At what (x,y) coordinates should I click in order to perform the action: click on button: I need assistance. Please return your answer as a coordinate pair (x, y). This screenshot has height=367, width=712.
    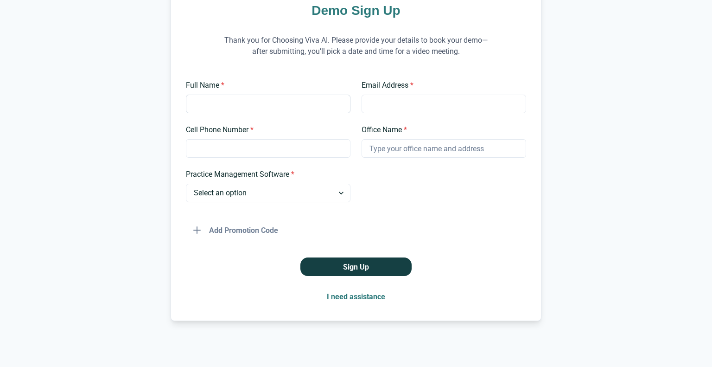
    Looking at the image, I should click on (356, 296).